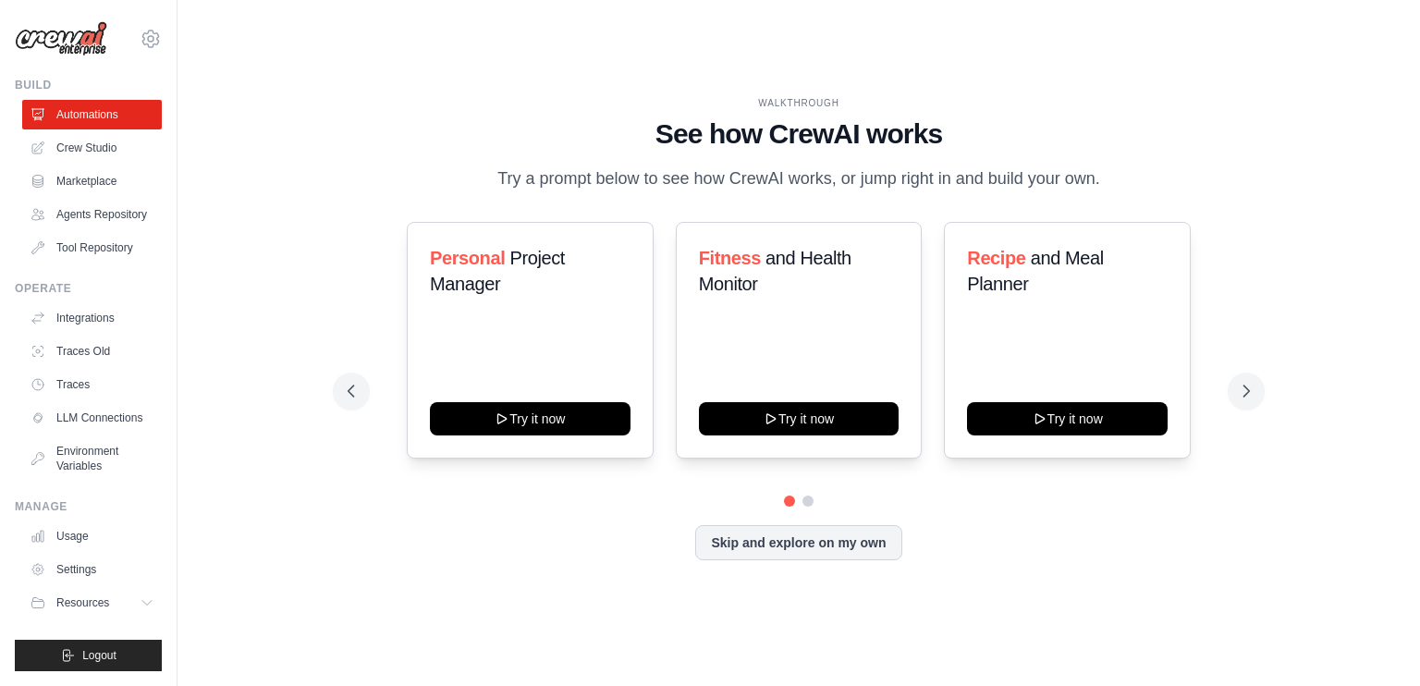 The height and width of the screenshot is (686, 1420). What do you see at coordinates (92, 569) in the screenshot?
I see `a: Settings` at bounding box center [92, 569].